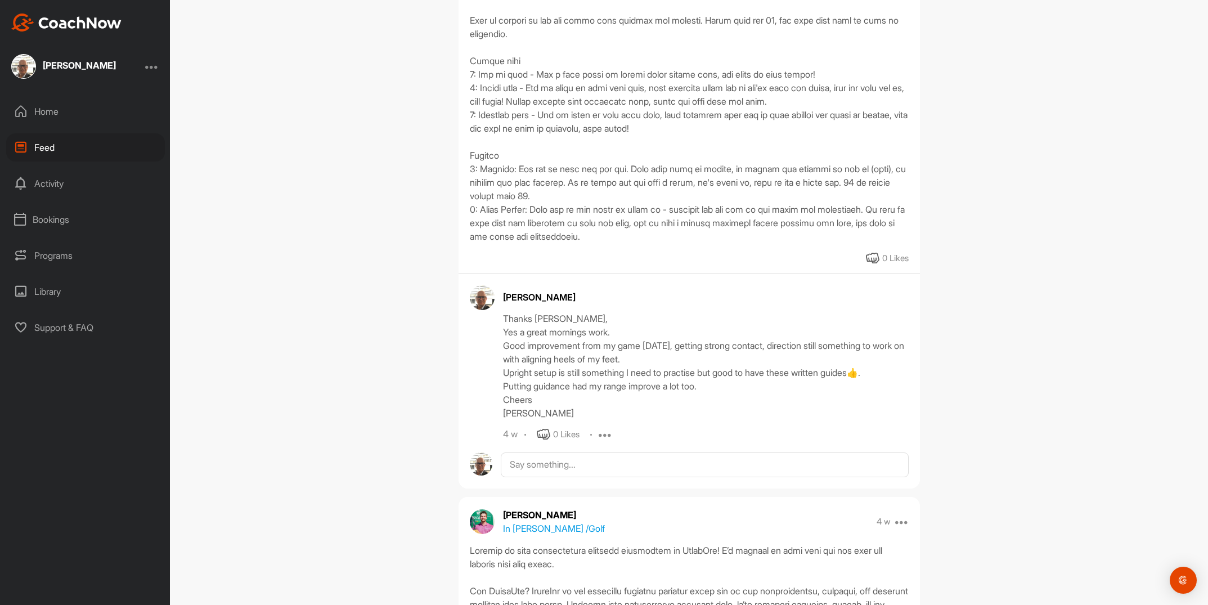 This screenshot has width=1208, height=605. Describe the element at coordinates (86, 147) in the screenshot. I see `div: Feed` at that location.